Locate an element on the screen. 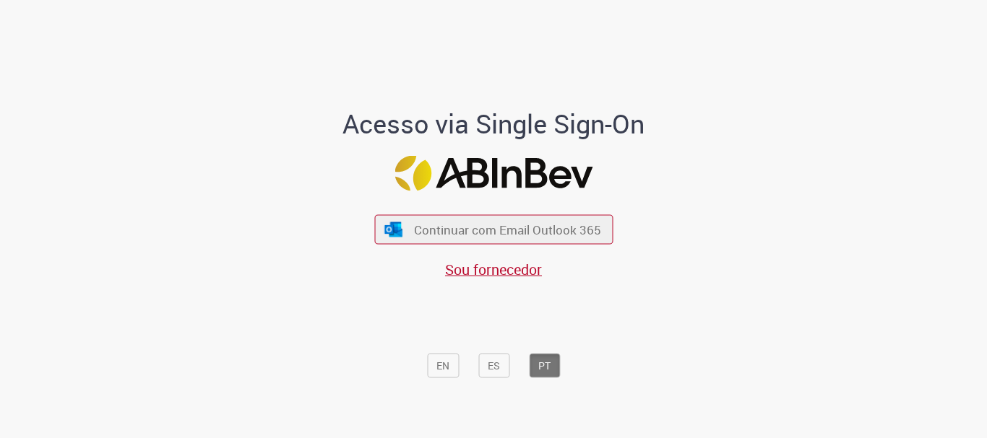  img: Logo ABInBev is located at coordinates (493, 173).